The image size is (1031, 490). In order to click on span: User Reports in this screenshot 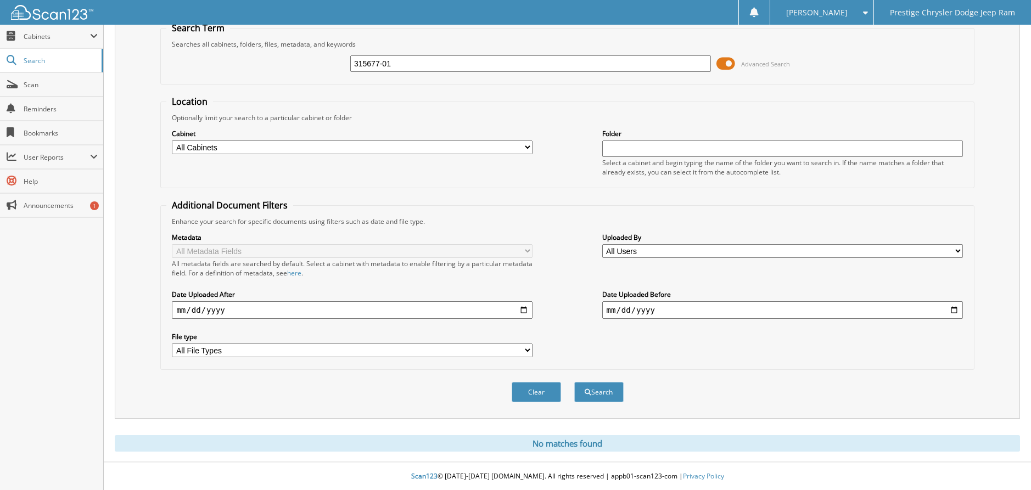, I will do `click(57, 157)`.